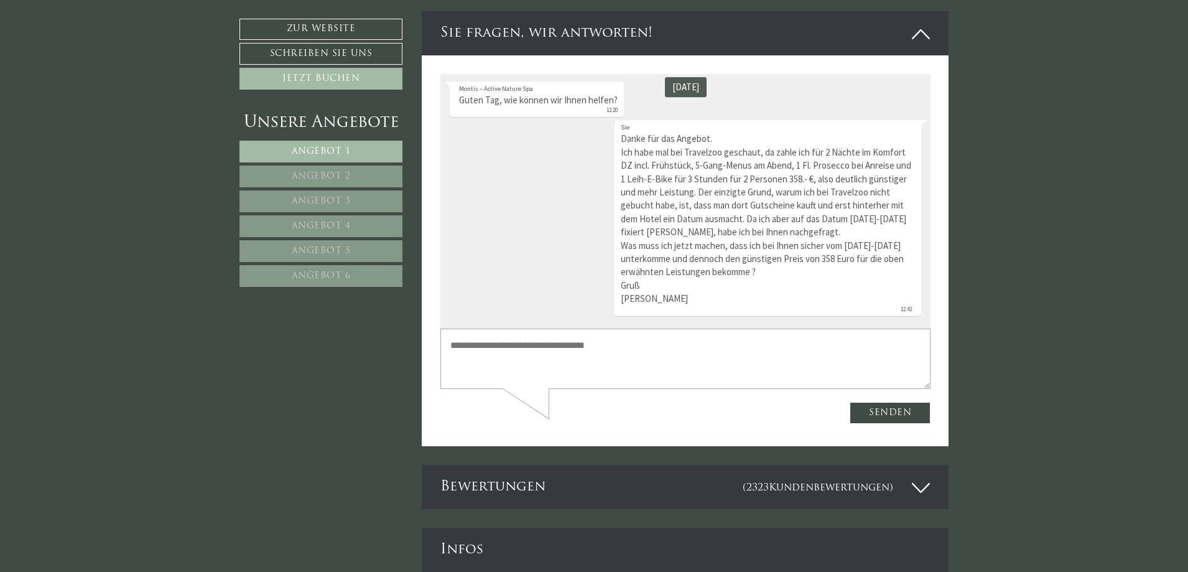 The image size is (1188, 572). Describe the element at coordinates (321, 251) in the screenshot. I see `span: Angebot 5` at that location.